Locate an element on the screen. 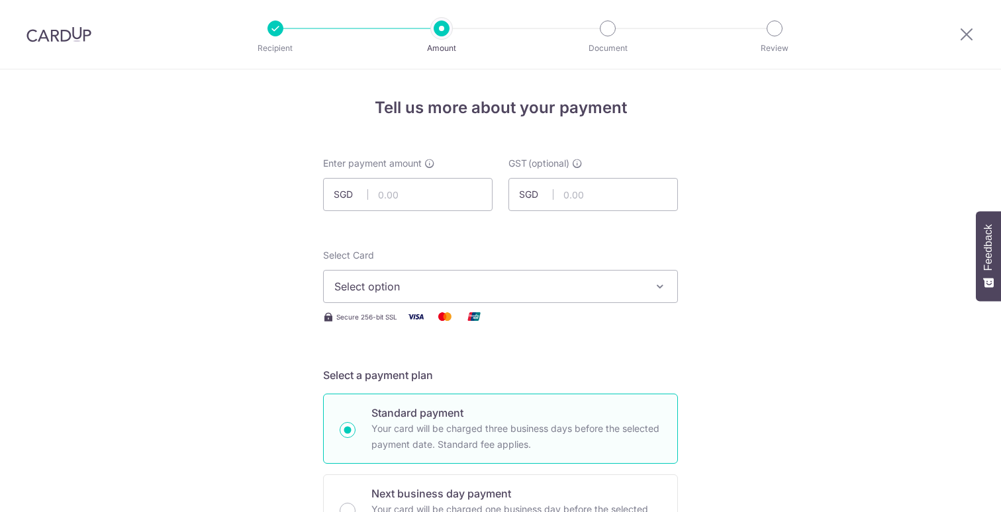 This screenshot has height=512, width=1001. h5: Select a payment plan is located at coordinates (500, 375).